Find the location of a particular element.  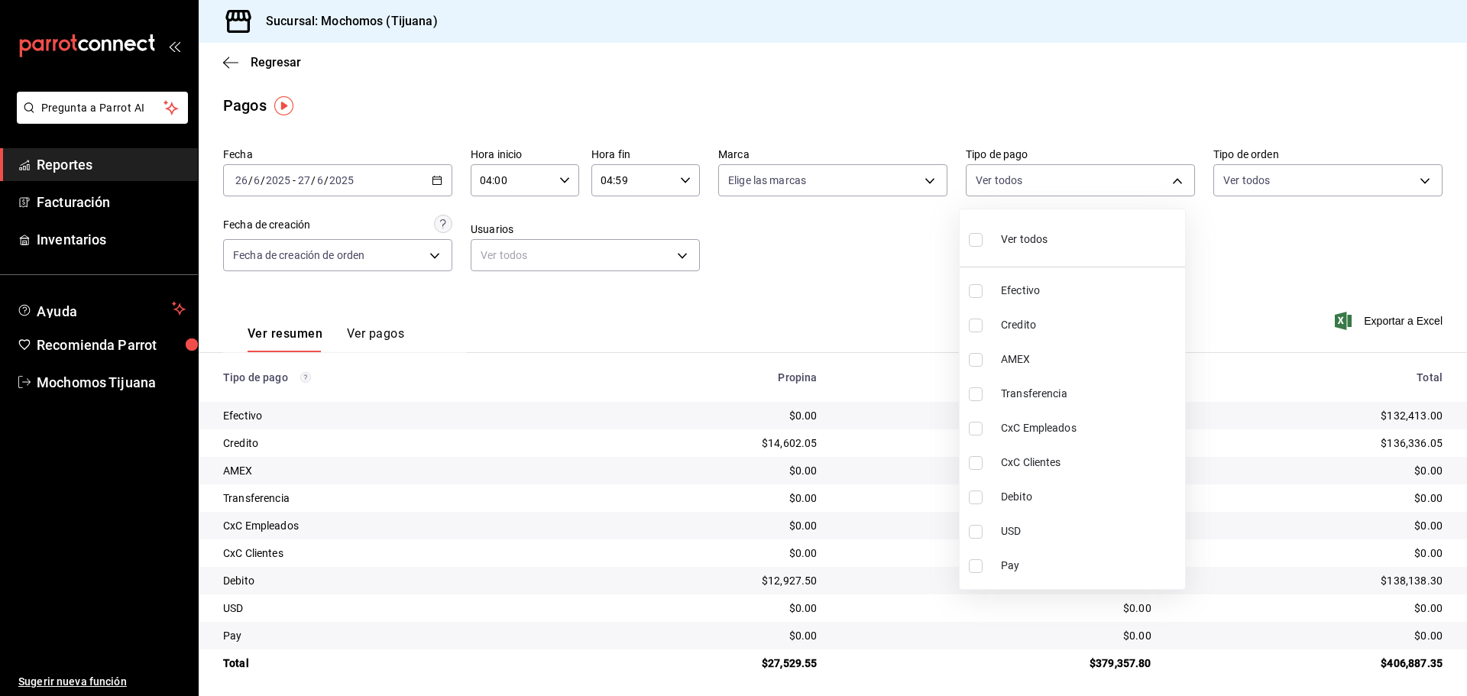

span: AMEX is located at coordinates (1089, 359).